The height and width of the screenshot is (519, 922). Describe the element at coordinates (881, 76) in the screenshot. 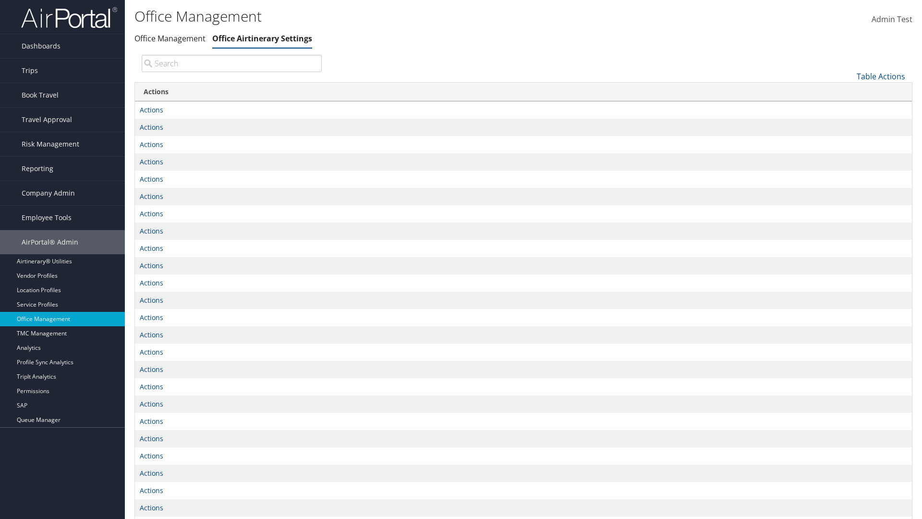

I see `a: Table Actions` at that location.